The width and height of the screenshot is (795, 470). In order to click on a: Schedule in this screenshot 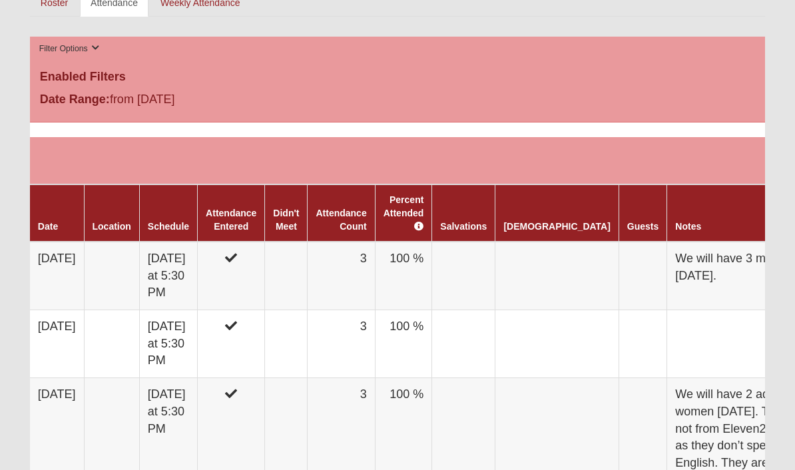, I will do `click(168, 226)`.